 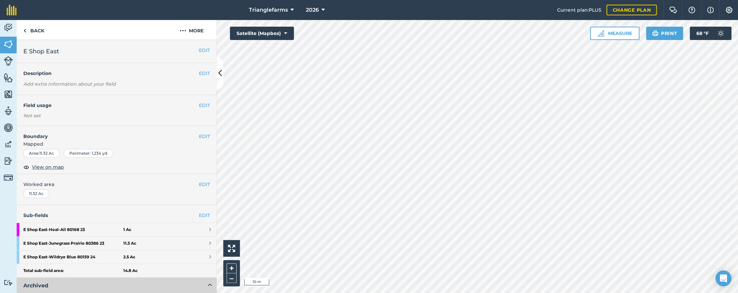 I want to click on span: 2026, so click(x=312, y=10).